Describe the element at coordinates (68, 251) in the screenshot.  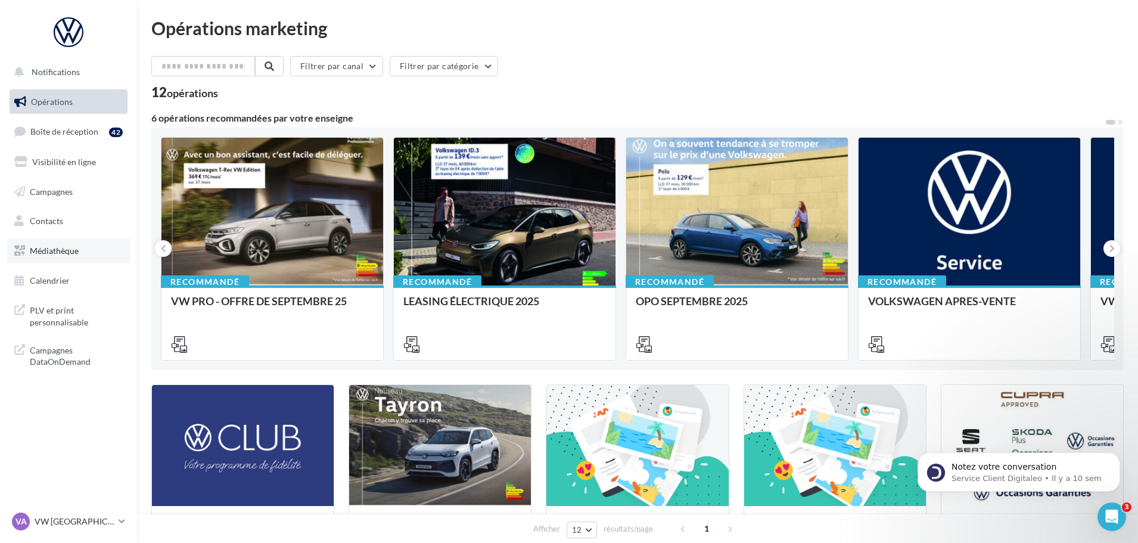
I see `a: Médiathèque` at that location.